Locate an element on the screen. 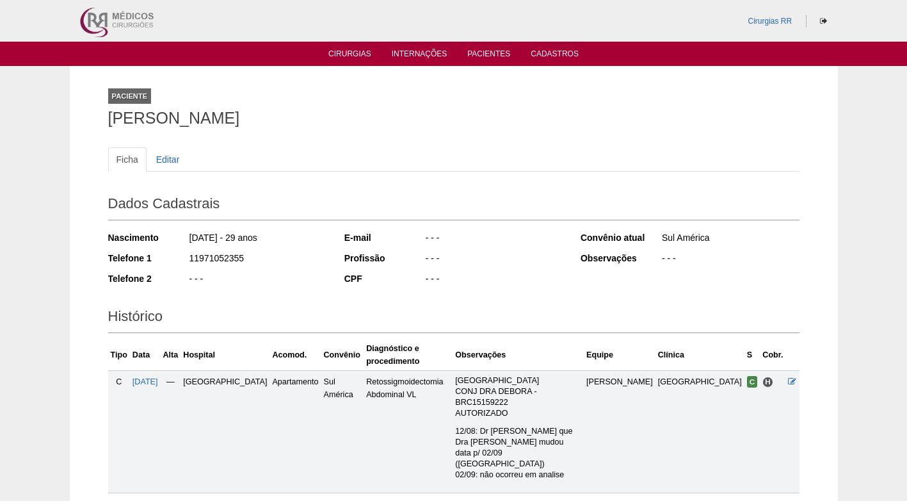 This screenshot has height=501, width=907. h2: Histórico is located at coordinates (454, 318).